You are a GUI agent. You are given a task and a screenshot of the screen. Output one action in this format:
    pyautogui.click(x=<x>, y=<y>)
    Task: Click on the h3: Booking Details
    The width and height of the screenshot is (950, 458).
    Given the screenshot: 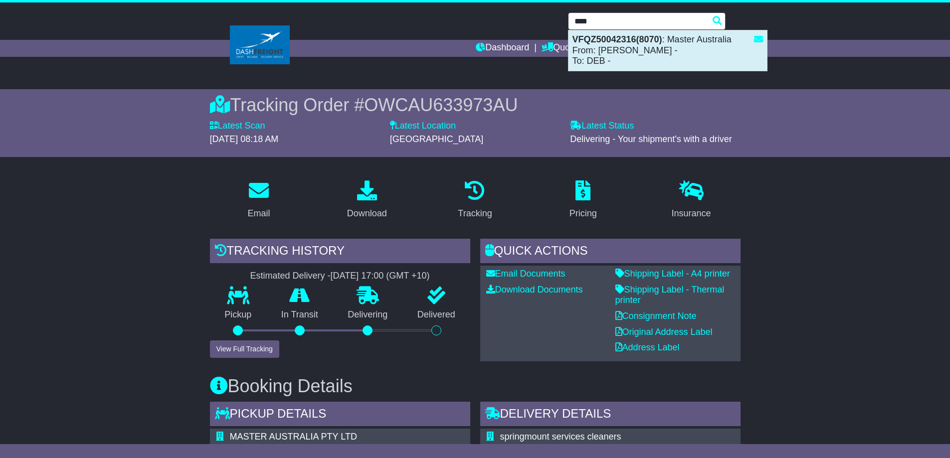 What is the action you would take?
    pyautogui.click(x=475, y=386)
    